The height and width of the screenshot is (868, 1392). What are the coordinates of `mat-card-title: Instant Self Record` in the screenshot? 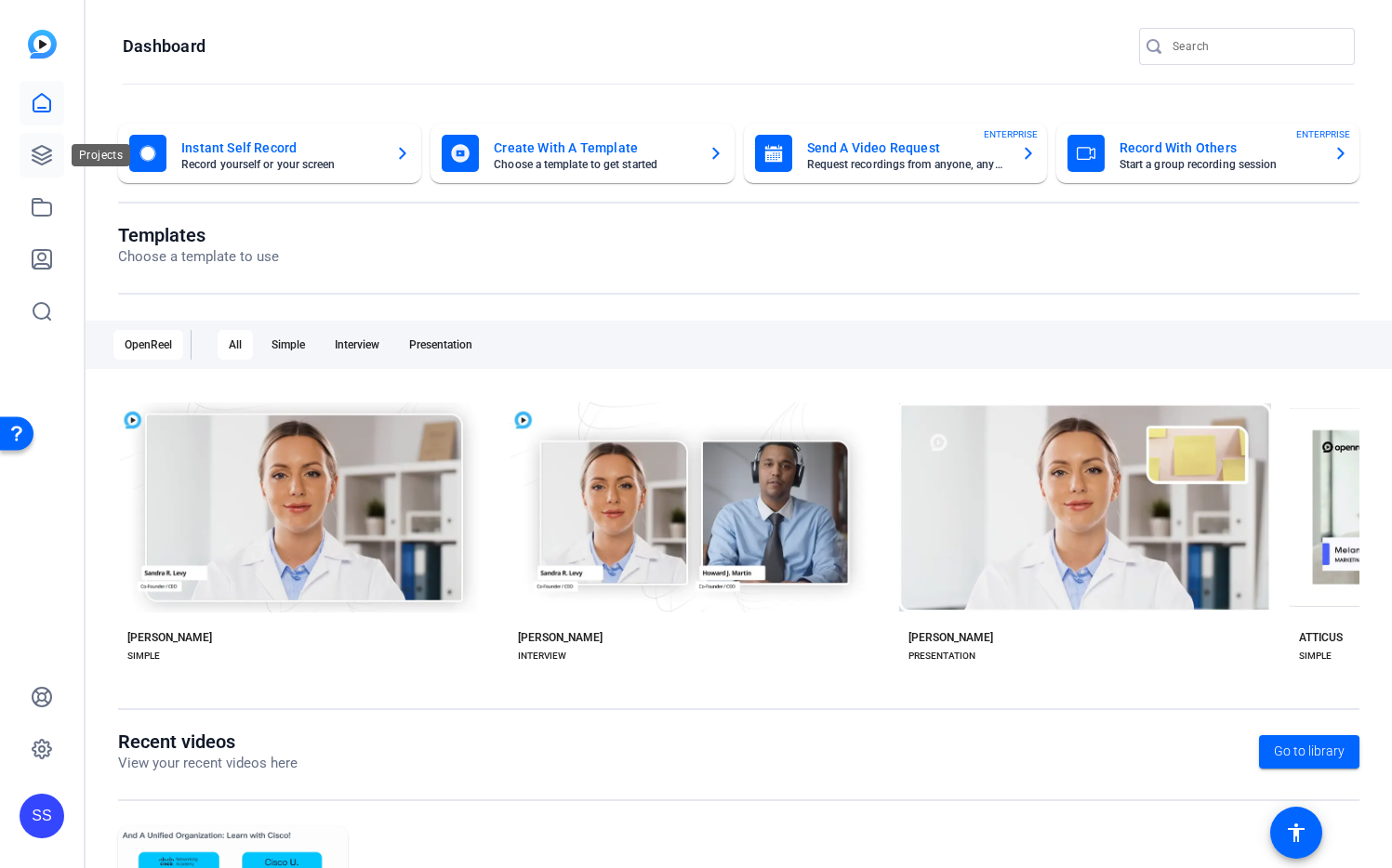 It's located at (281, 148).